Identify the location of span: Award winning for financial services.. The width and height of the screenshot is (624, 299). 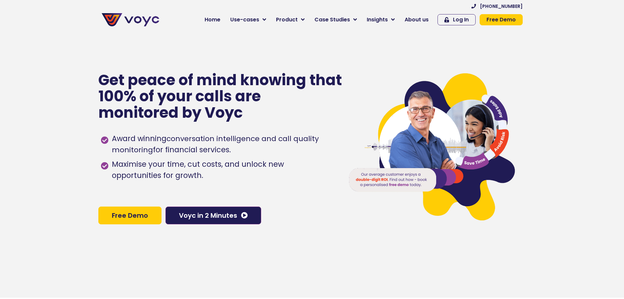
(222, 144).